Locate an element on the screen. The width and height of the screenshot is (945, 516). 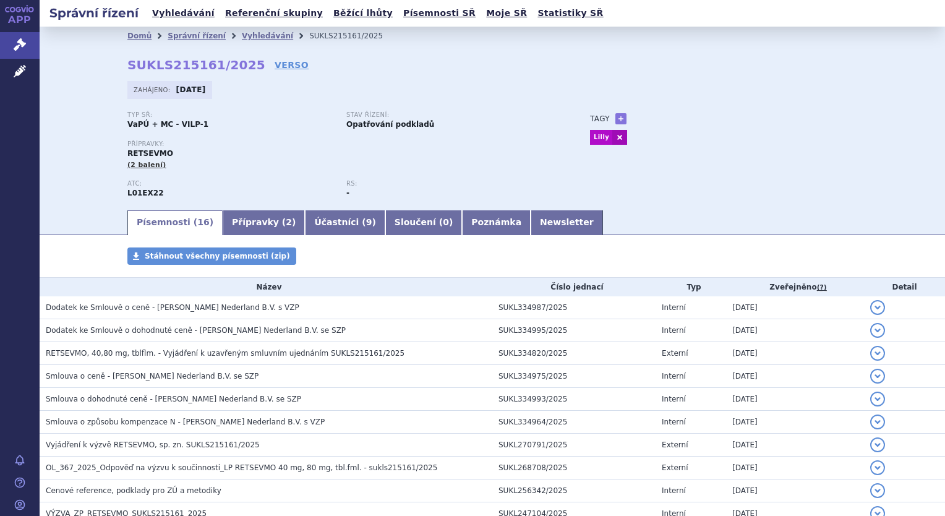
span: RETSEVMO is located at coordinates (150, 153).